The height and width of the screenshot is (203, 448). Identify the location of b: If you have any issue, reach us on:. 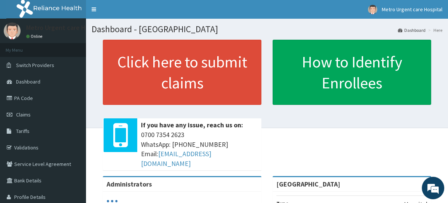
(192, 125).